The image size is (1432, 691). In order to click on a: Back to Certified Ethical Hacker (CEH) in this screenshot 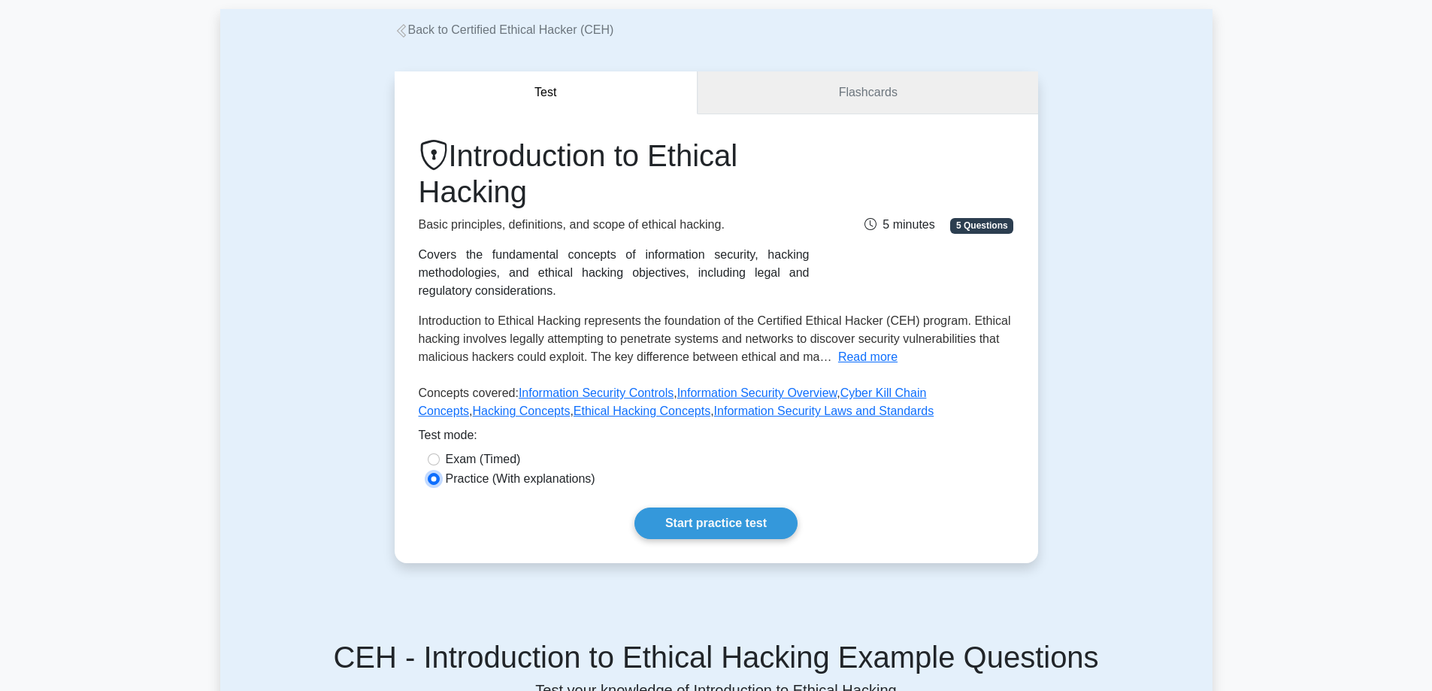, I will do `click(504, 29)`.